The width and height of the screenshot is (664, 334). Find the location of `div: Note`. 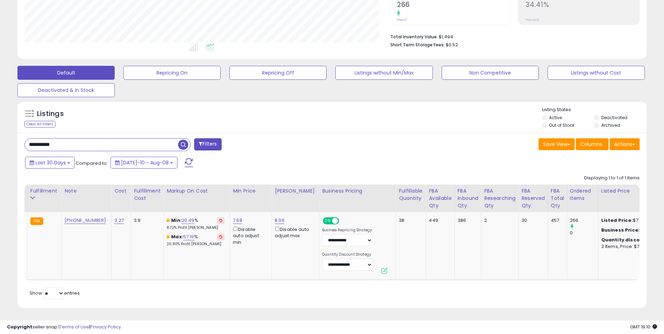

div: Note is located at coordinates (86, 191).